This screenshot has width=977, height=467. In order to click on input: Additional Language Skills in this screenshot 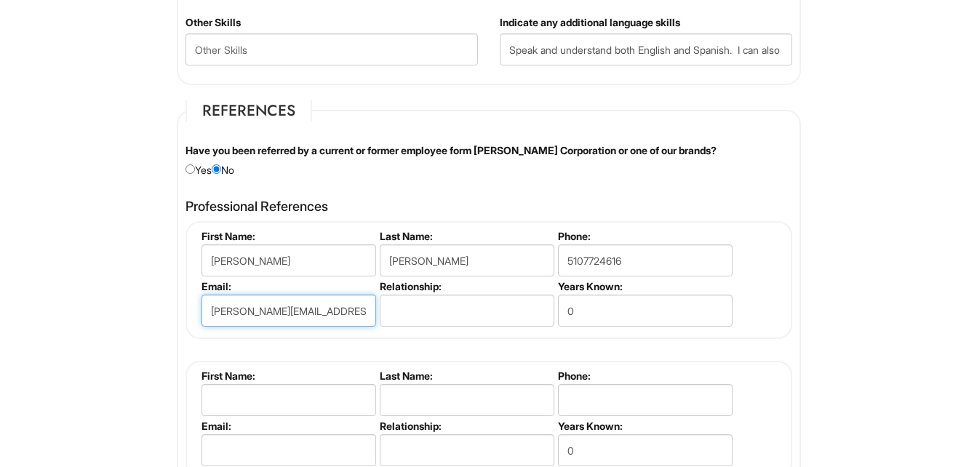, I will do `click(646, 49)`.